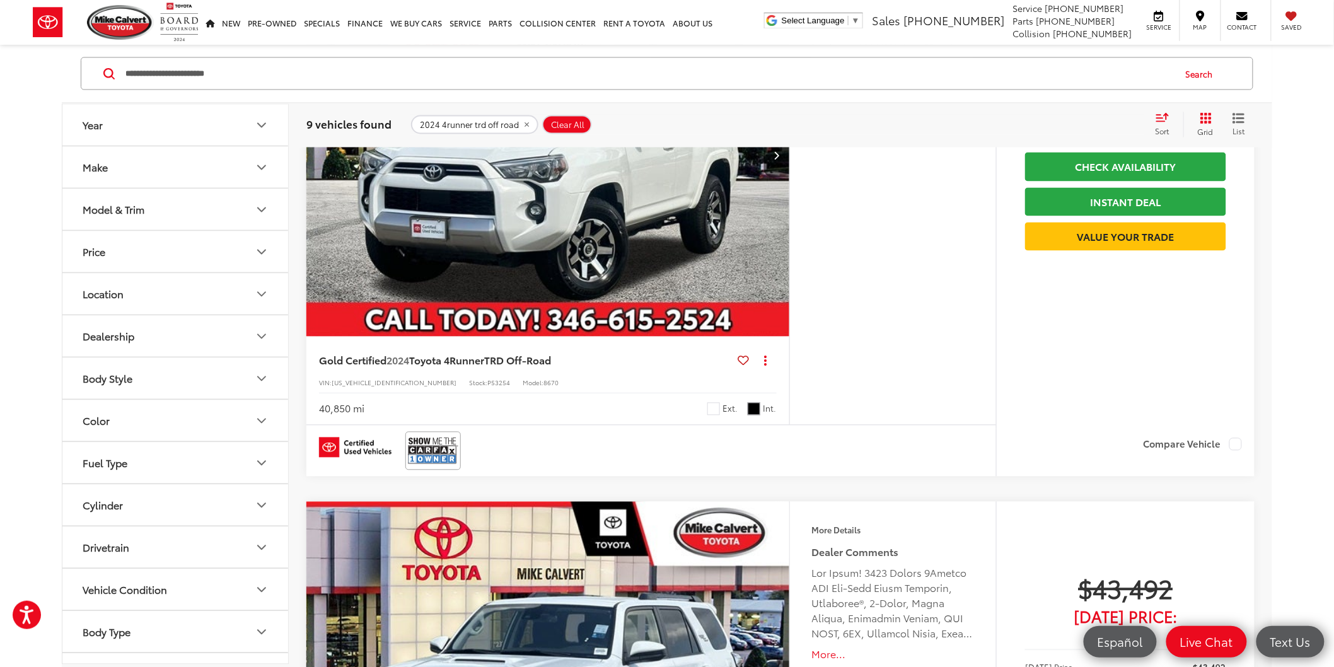 This screenshot has height=667, width=1334. Describe the element at coordinates (1023, 21) in the screenshot. I see `span: Parts` at that location.